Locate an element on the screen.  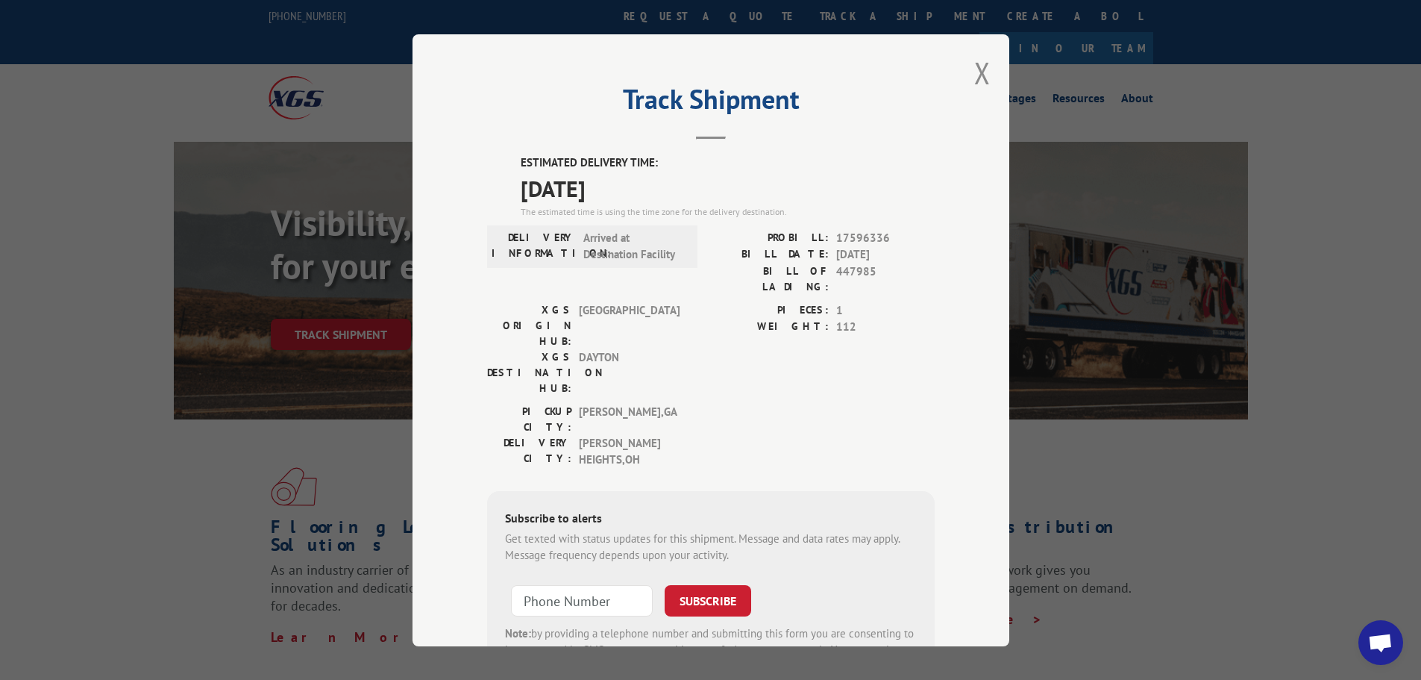
label: BILL DATE: is located at coordinates (770, 254).